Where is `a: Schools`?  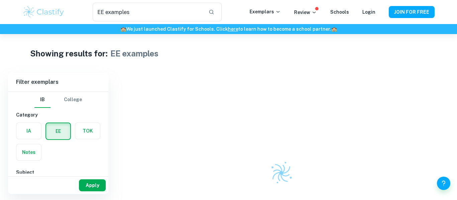 a: Schools is located at coordinates (340, 12).